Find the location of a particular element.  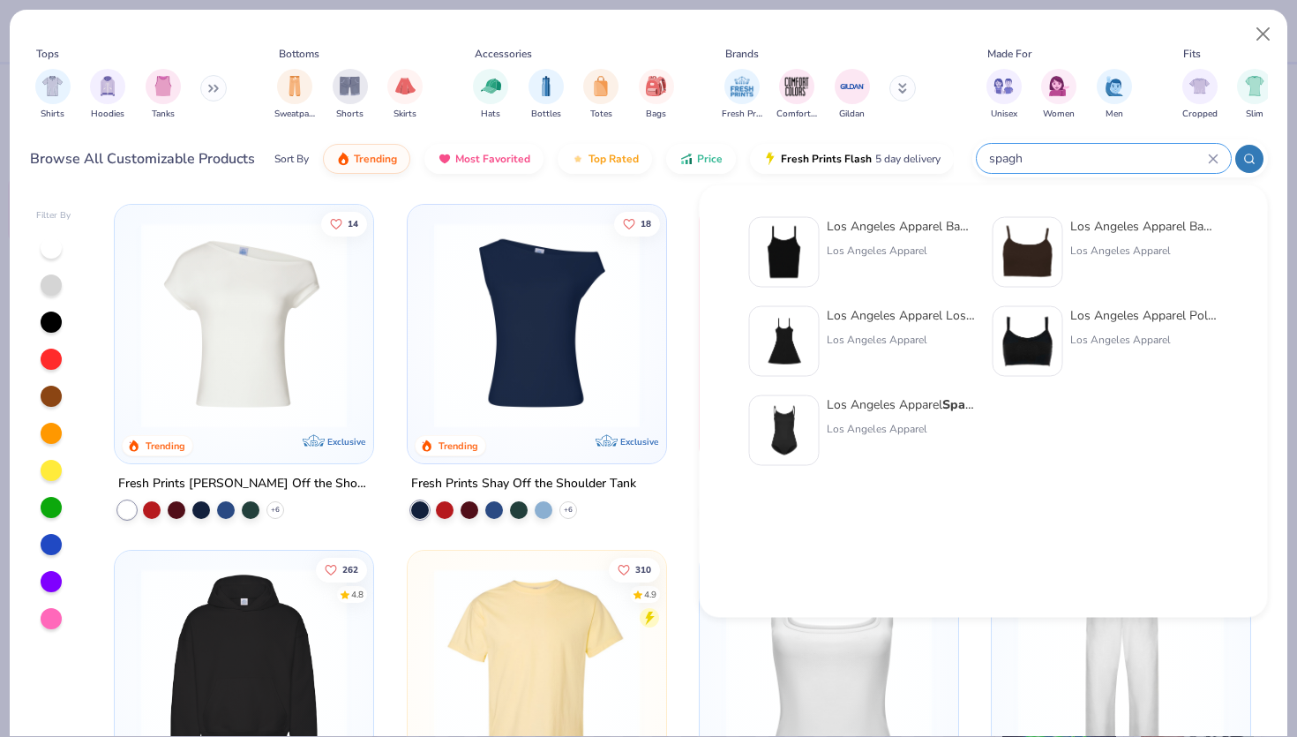

div: Made For is located at coordinates (1009, 54).